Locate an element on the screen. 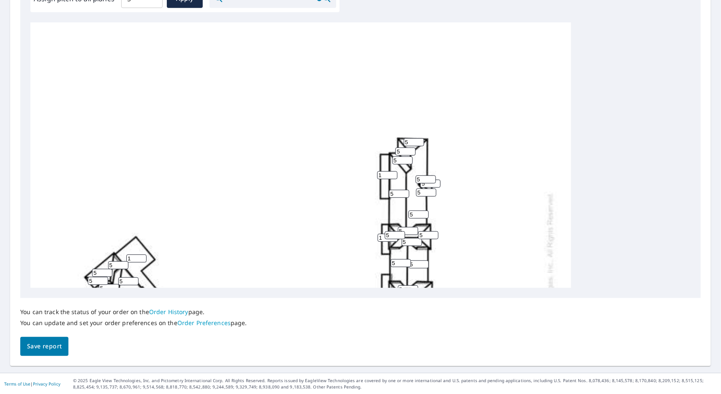  span: Save report is located at coordinates (44, 346).